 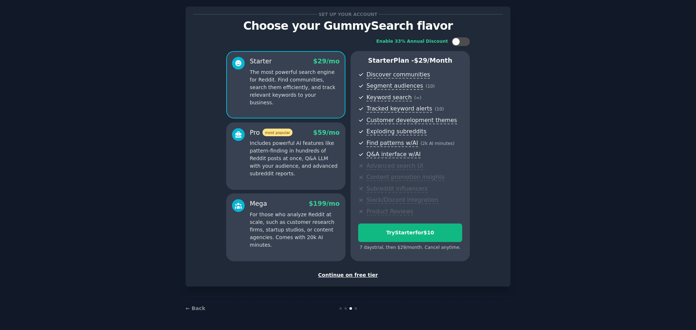 I want to click on span: Customer development themes, so click(x=412, y=120).